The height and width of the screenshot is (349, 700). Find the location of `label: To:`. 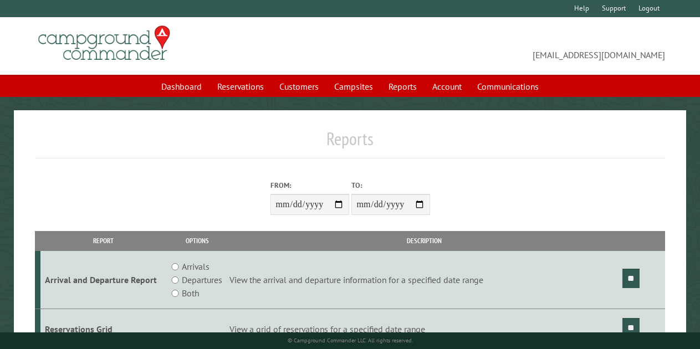

label: To: is located at coordinates (391, 185).